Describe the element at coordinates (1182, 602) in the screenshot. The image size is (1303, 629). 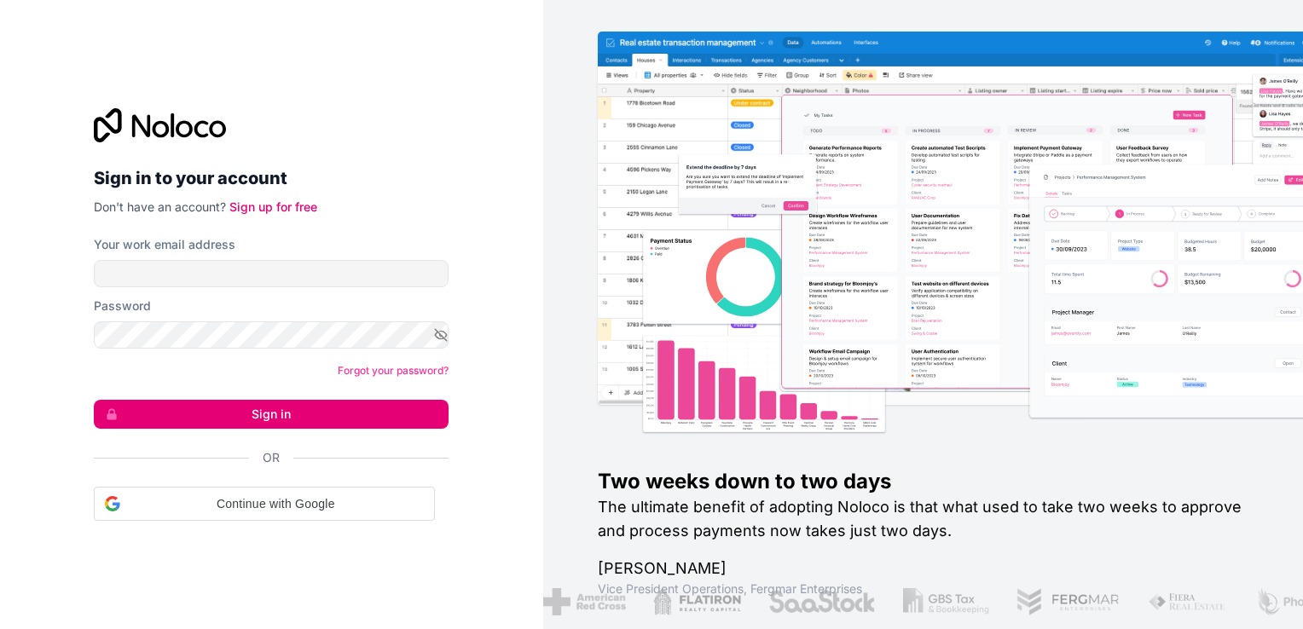
I see `img: /assets/fiera-fwj2N5v4.png` at that location.